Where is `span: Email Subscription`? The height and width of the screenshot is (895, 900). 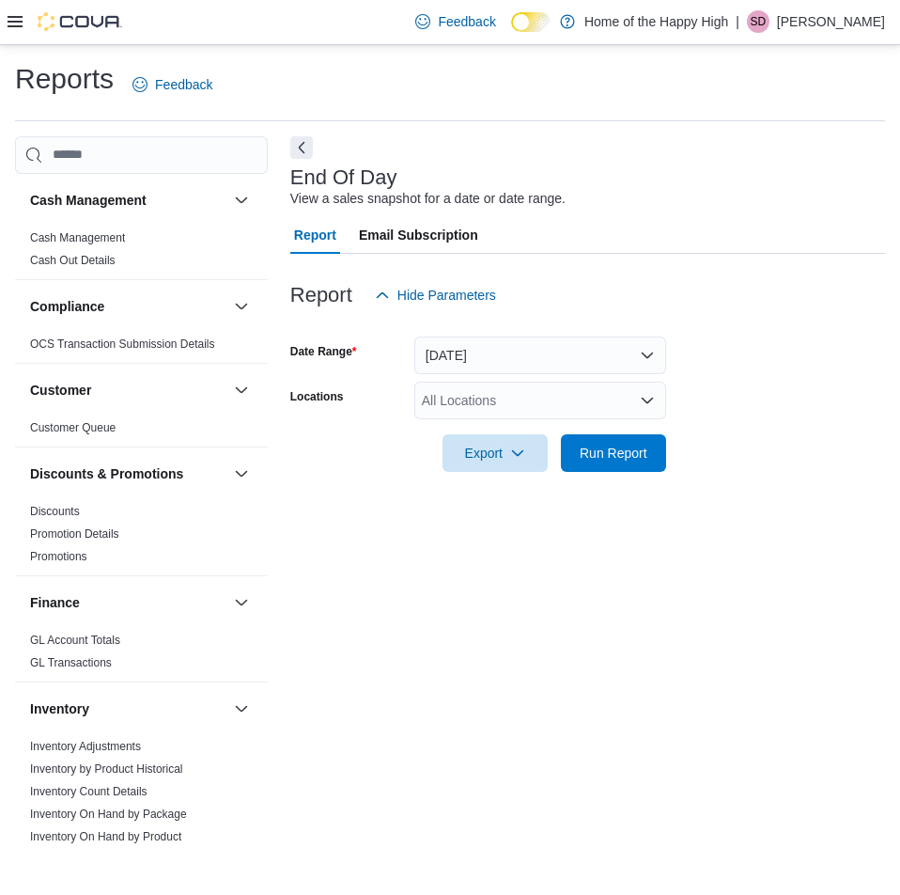
span: Email Subscription is located at coordinates (418, 235).